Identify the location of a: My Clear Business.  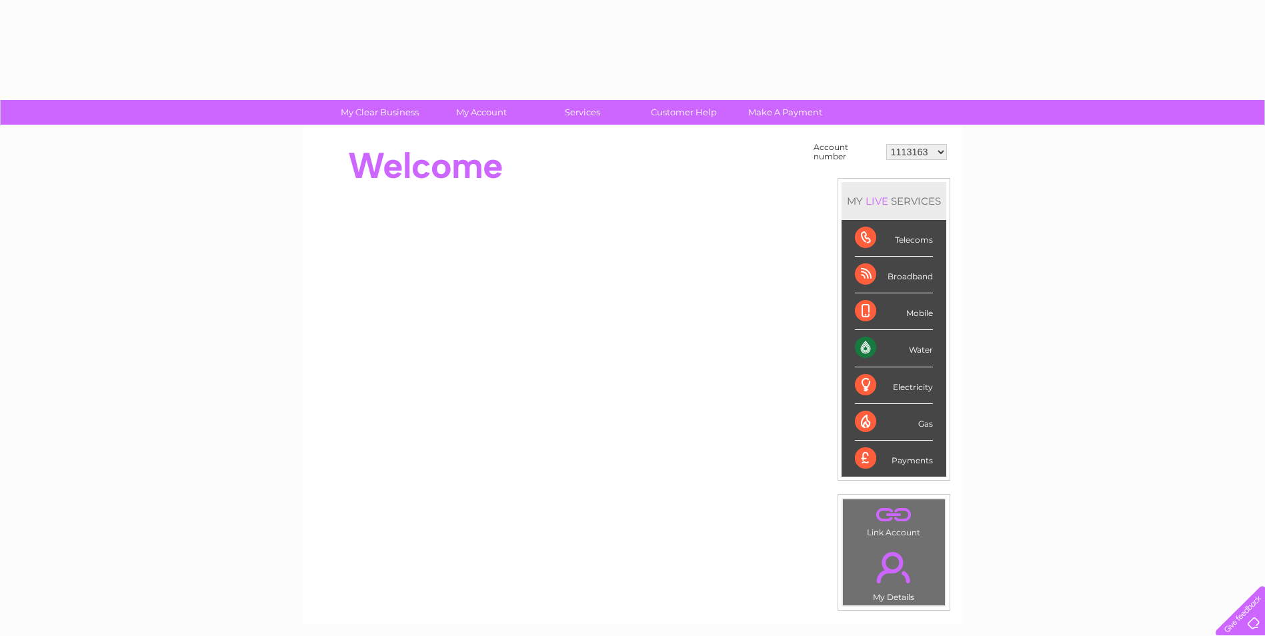
(379, 112).